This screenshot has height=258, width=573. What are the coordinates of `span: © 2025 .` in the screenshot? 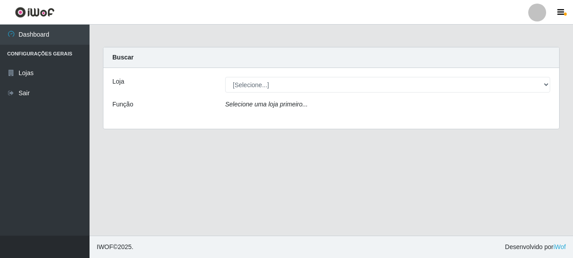 It's located at (115, 247).